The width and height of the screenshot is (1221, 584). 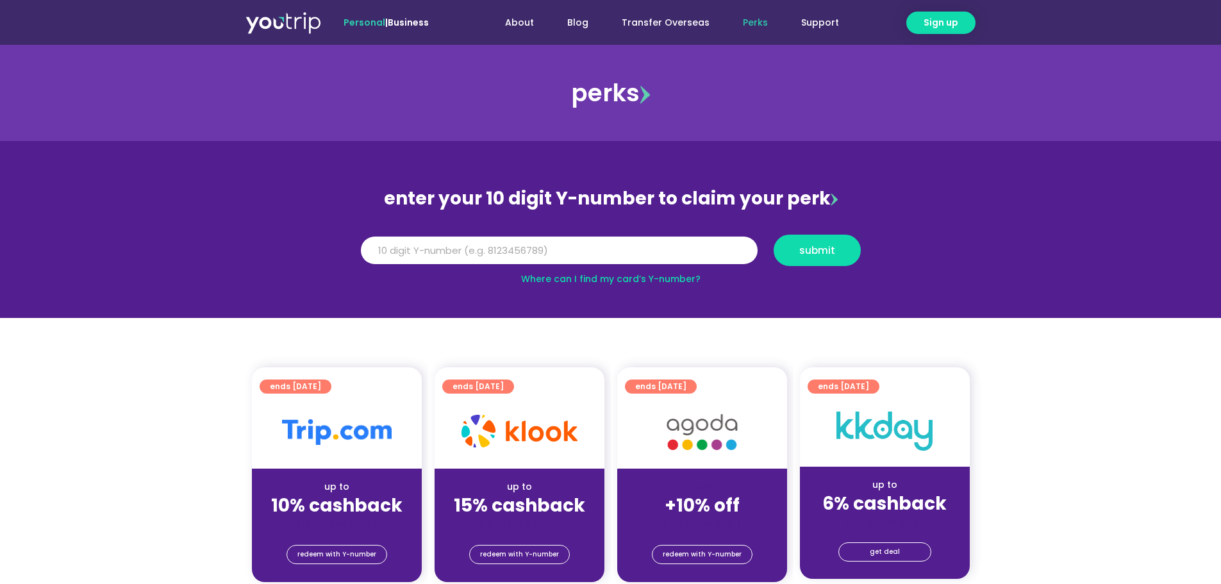 What do you see at coordinates (611, 199) in the screenshot?
I see `div: enter your 10 digit Y-number to claim your perk` at bounding box center [611, 199].